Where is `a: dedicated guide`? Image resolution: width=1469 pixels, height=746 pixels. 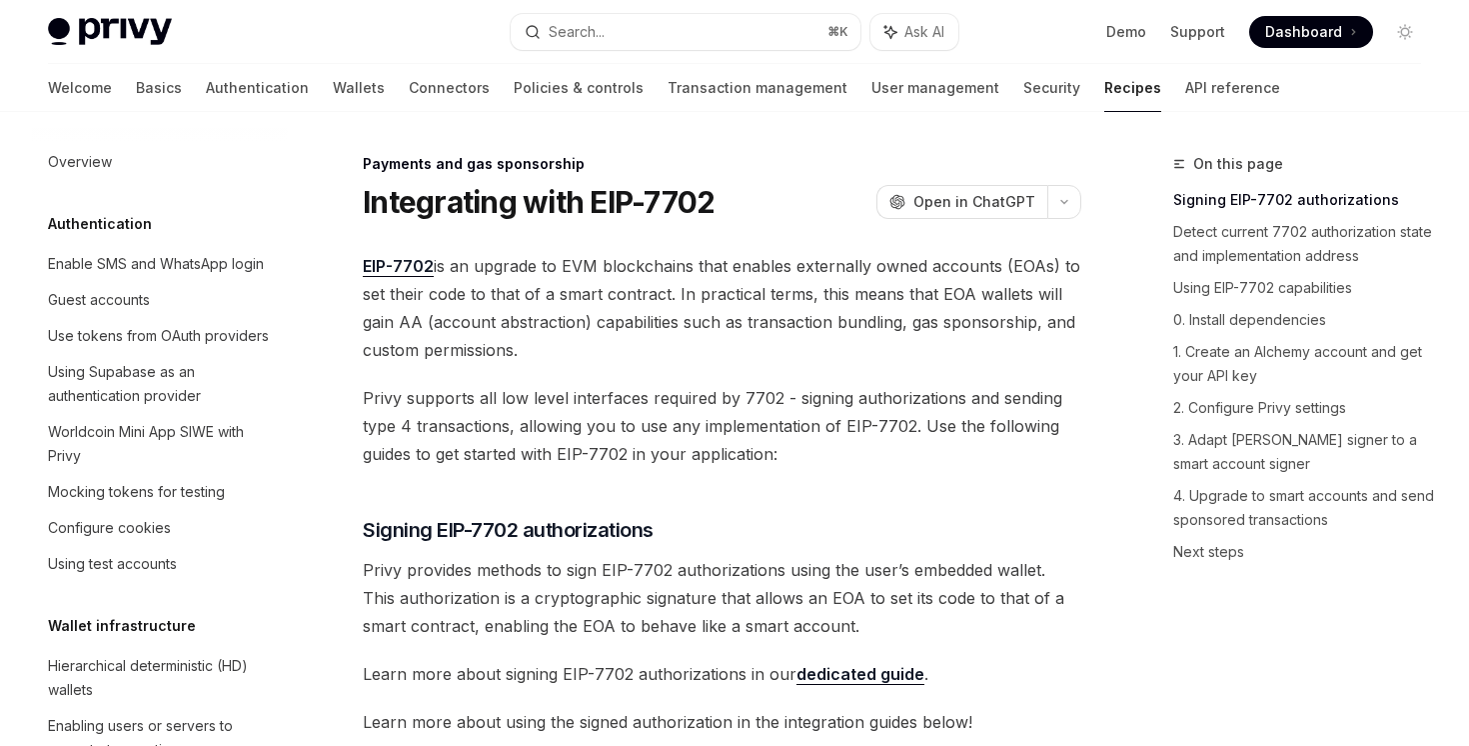
a: dedicated guide is located at coordinates (860, 674).